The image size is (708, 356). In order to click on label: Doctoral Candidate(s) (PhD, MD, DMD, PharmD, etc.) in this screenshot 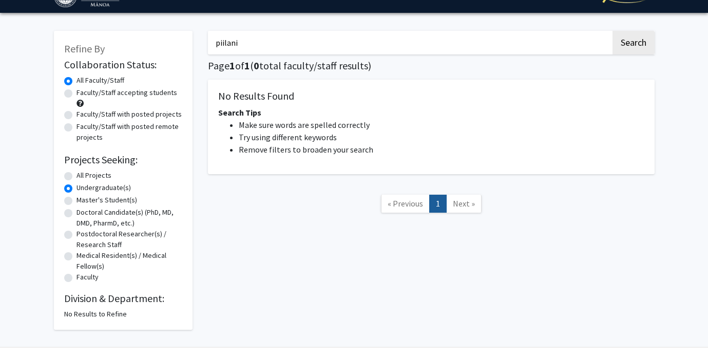, I will do `click(129, 218)`.